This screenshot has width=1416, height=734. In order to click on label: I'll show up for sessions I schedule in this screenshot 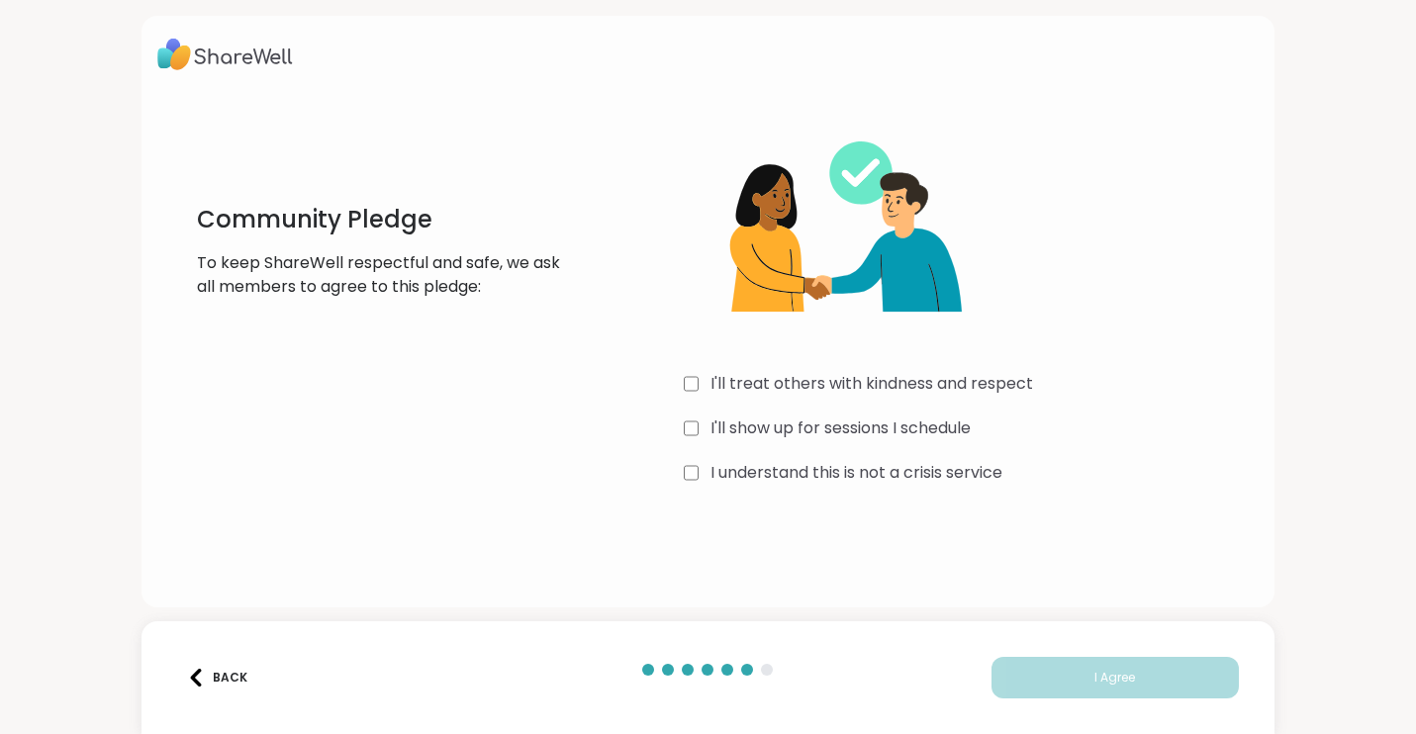, I will do `click(840, 428)`.